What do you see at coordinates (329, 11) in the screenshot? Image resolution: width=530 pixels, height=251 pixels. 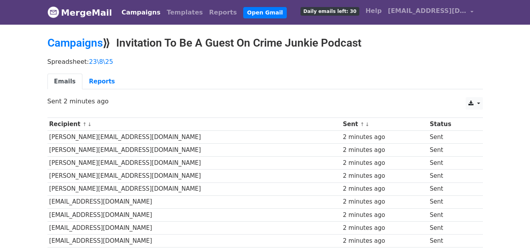 I see `a: Daily emails left: 30` at bounding box center [329, 11].